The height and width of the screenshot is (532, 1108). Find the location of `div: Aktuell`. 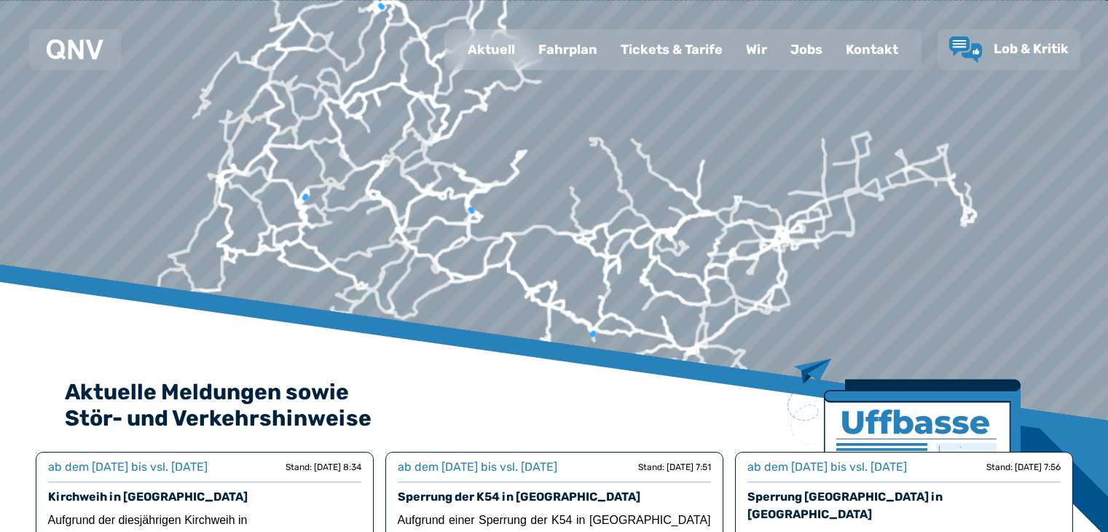

div: Aktuell is located at coordinates (491, 50).